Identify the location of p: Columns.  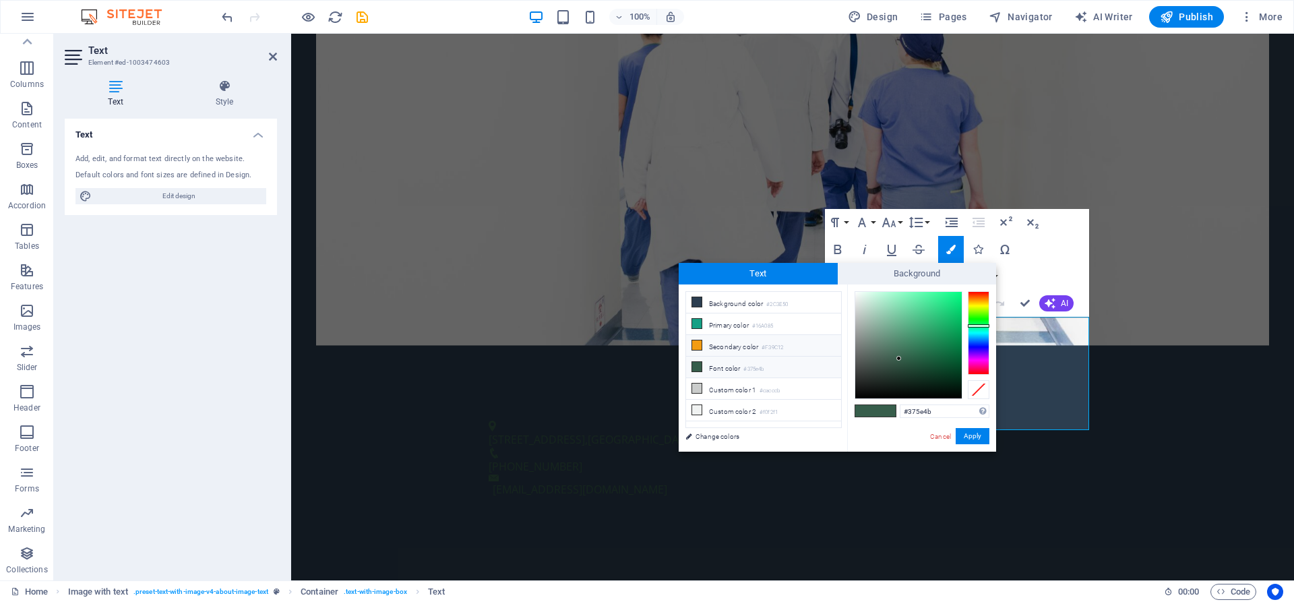
(27, 84).